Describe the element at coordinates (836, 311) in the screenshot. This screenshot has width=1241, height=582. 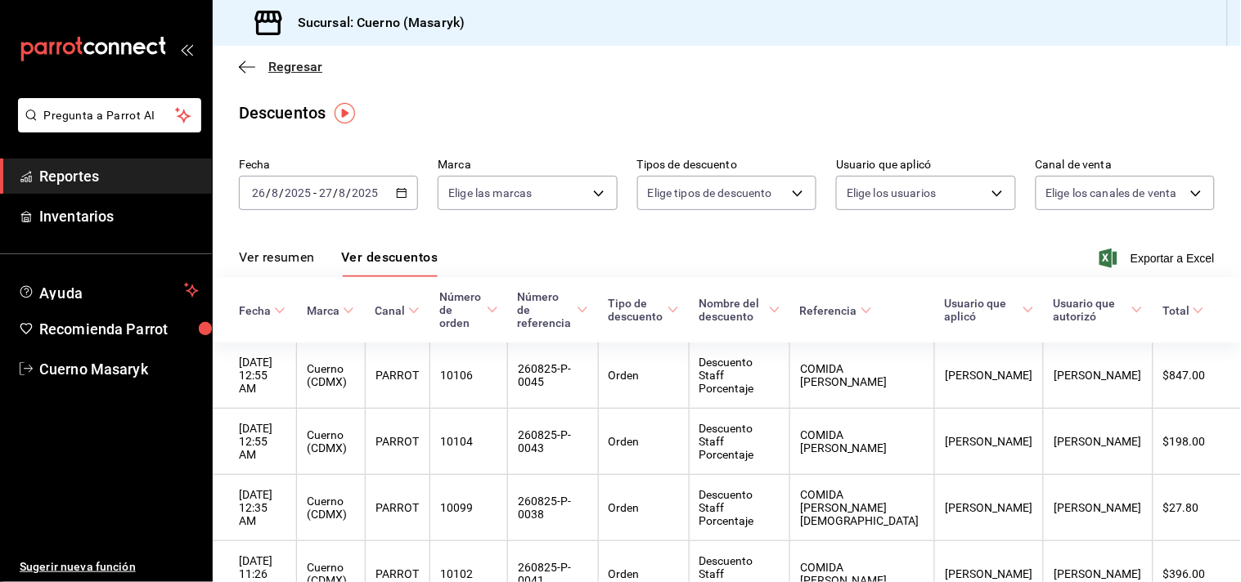
I see `span: Referencia` at that location.